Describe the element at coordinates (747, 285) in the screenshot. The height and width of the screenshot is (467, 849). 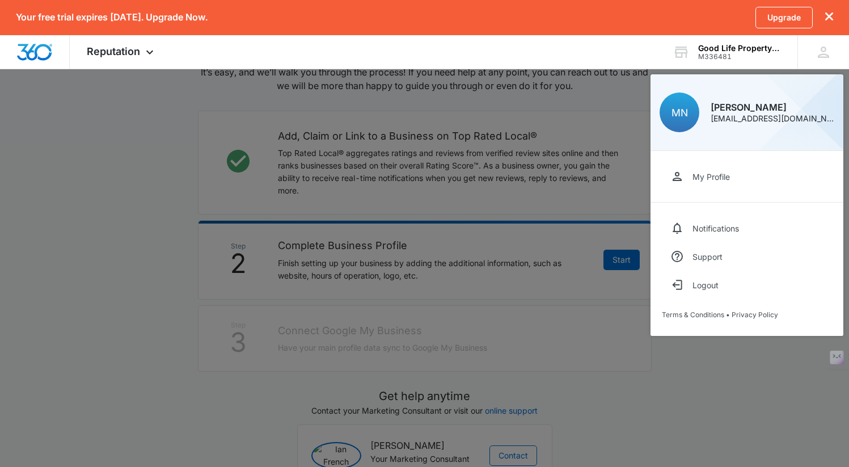
I see `button: Logout` at that location.